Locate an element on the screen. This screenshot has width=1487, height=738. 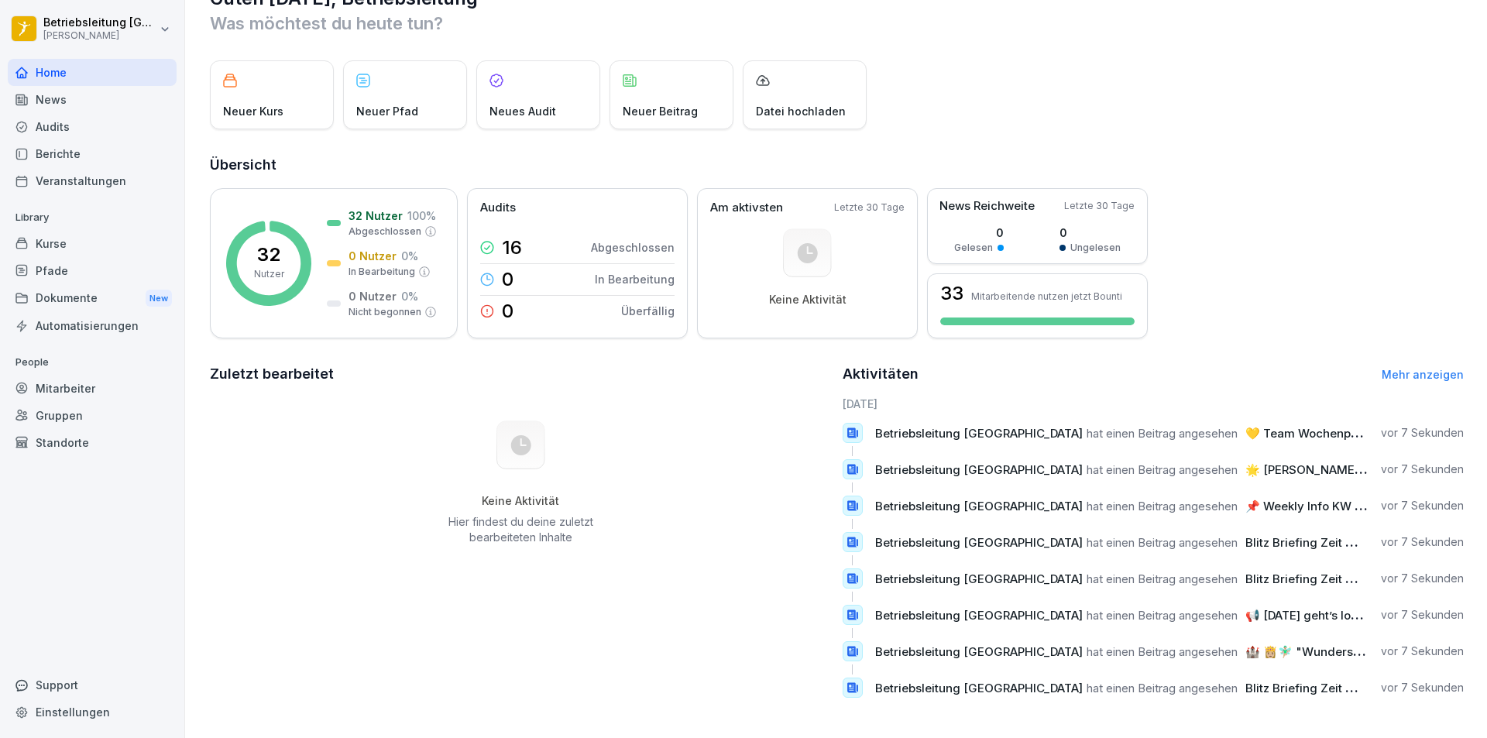
p: 100 % is located at coordinates (421, 215).